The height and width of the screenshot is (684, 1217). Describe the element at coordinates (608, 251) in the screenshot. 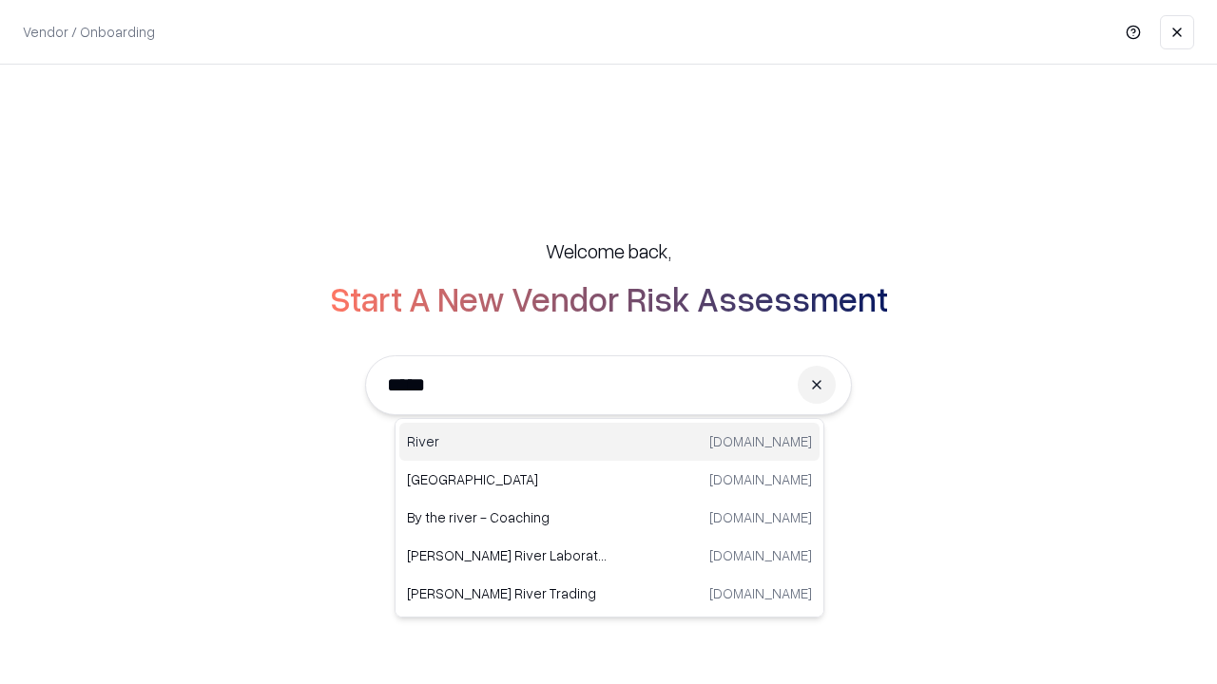

I see `h5: Welcome back,` at that location.